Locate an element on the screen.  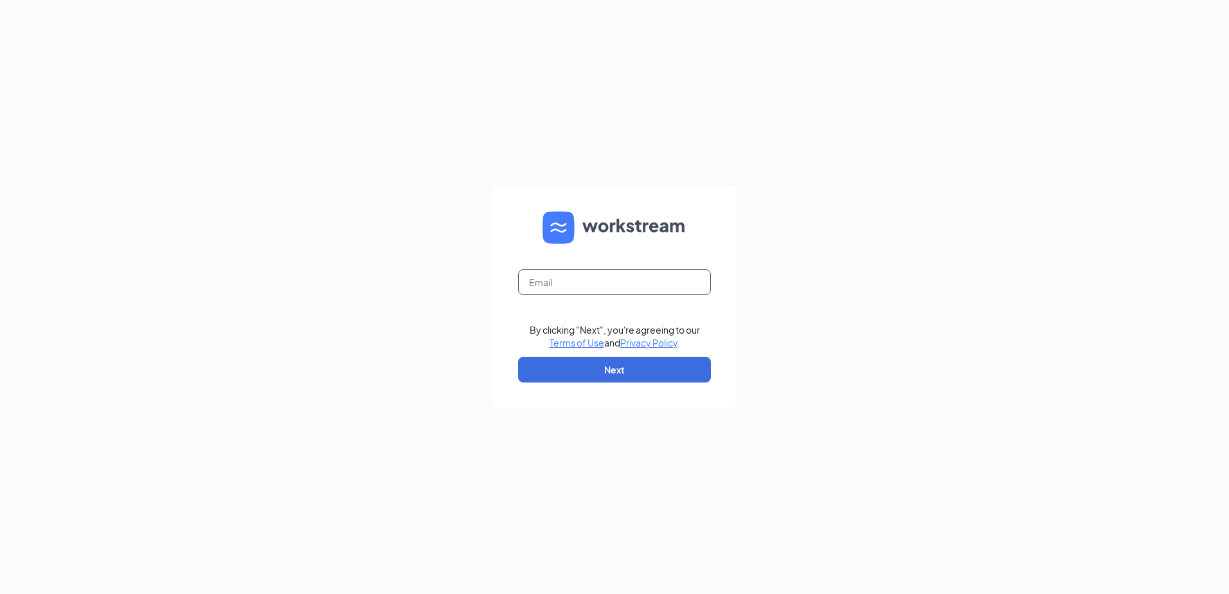
input: Email is located at coordinates (615, 282).